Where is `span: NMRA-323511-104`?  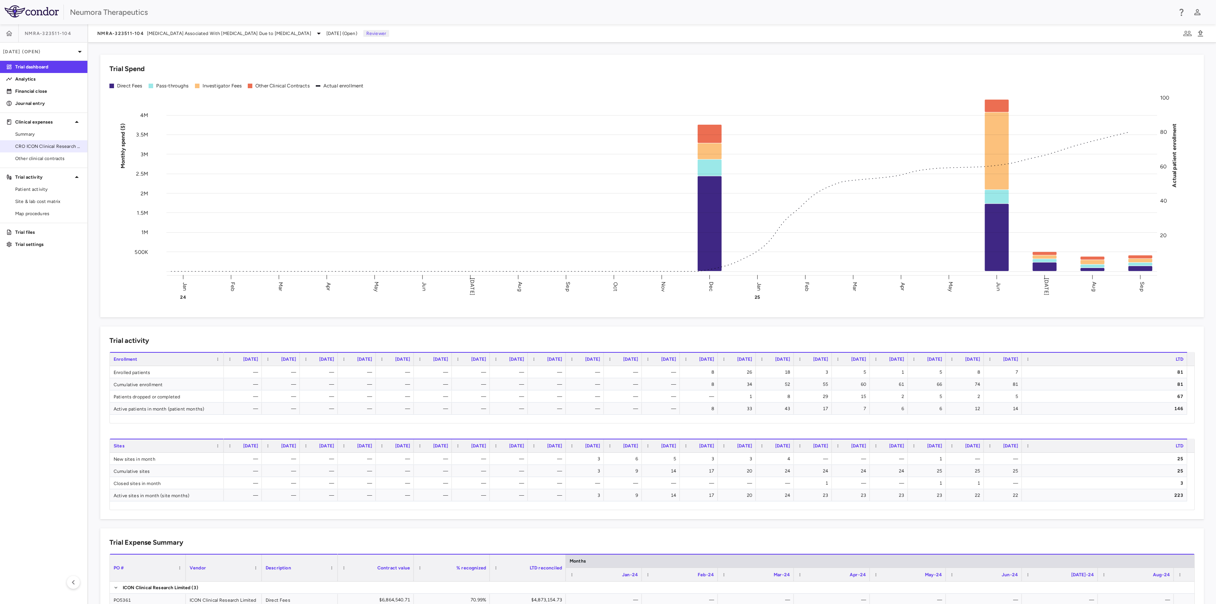 span: NMRA-323511-104 is located at coordinates (48, 33).